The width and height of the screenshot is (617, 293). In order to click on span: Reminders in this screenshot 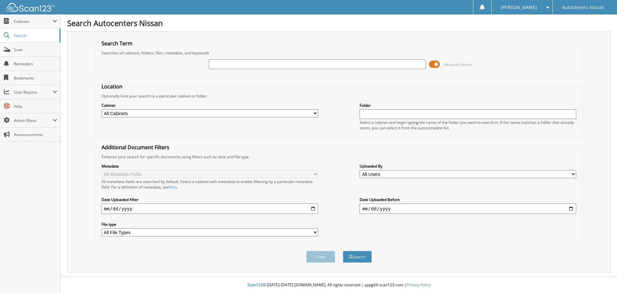, I will do `click(35, 64)`.